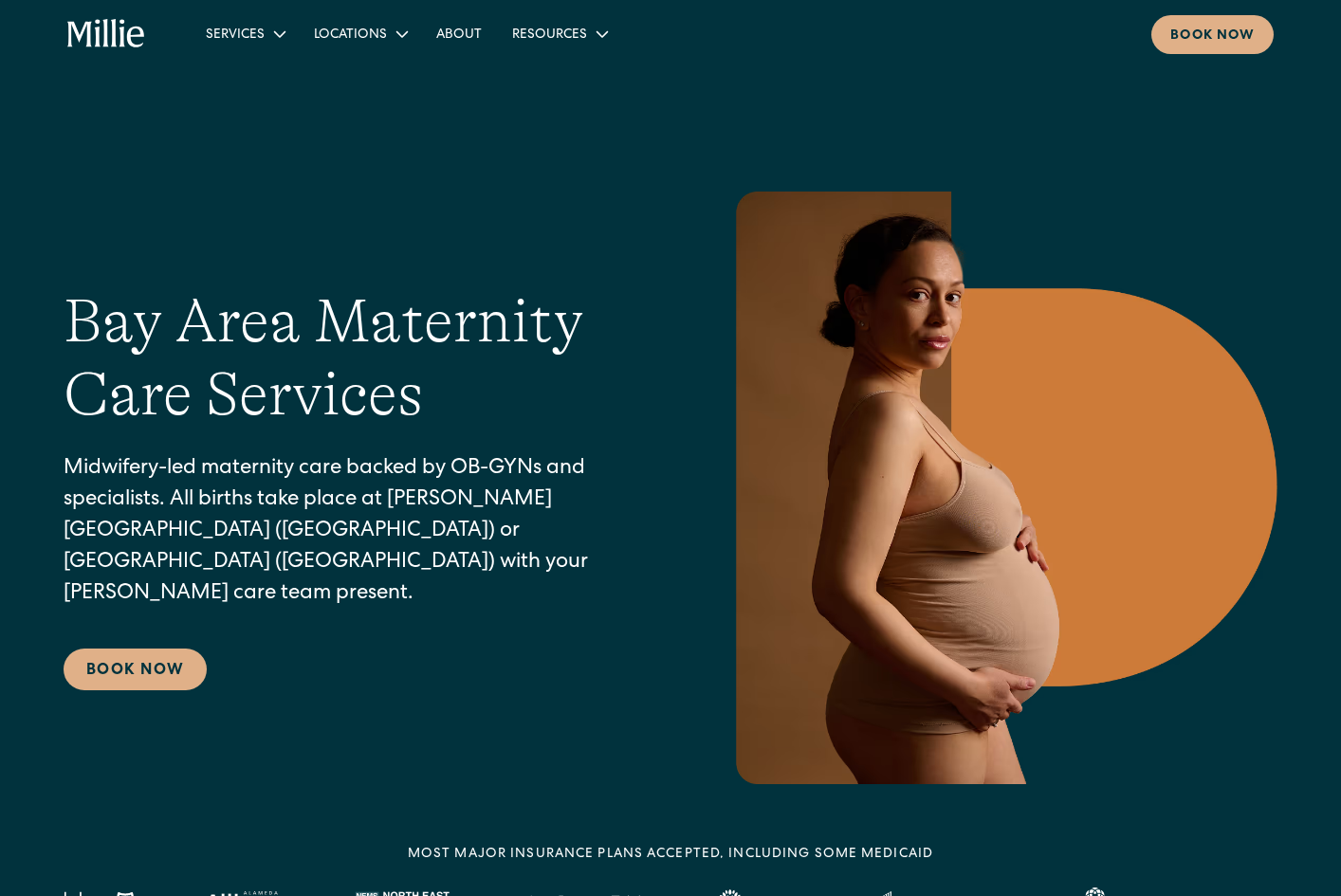  Describe the element at coordinates (356, 358) in the screenshot. I see `h1: Bay Area Maternity Care Services` at that location.